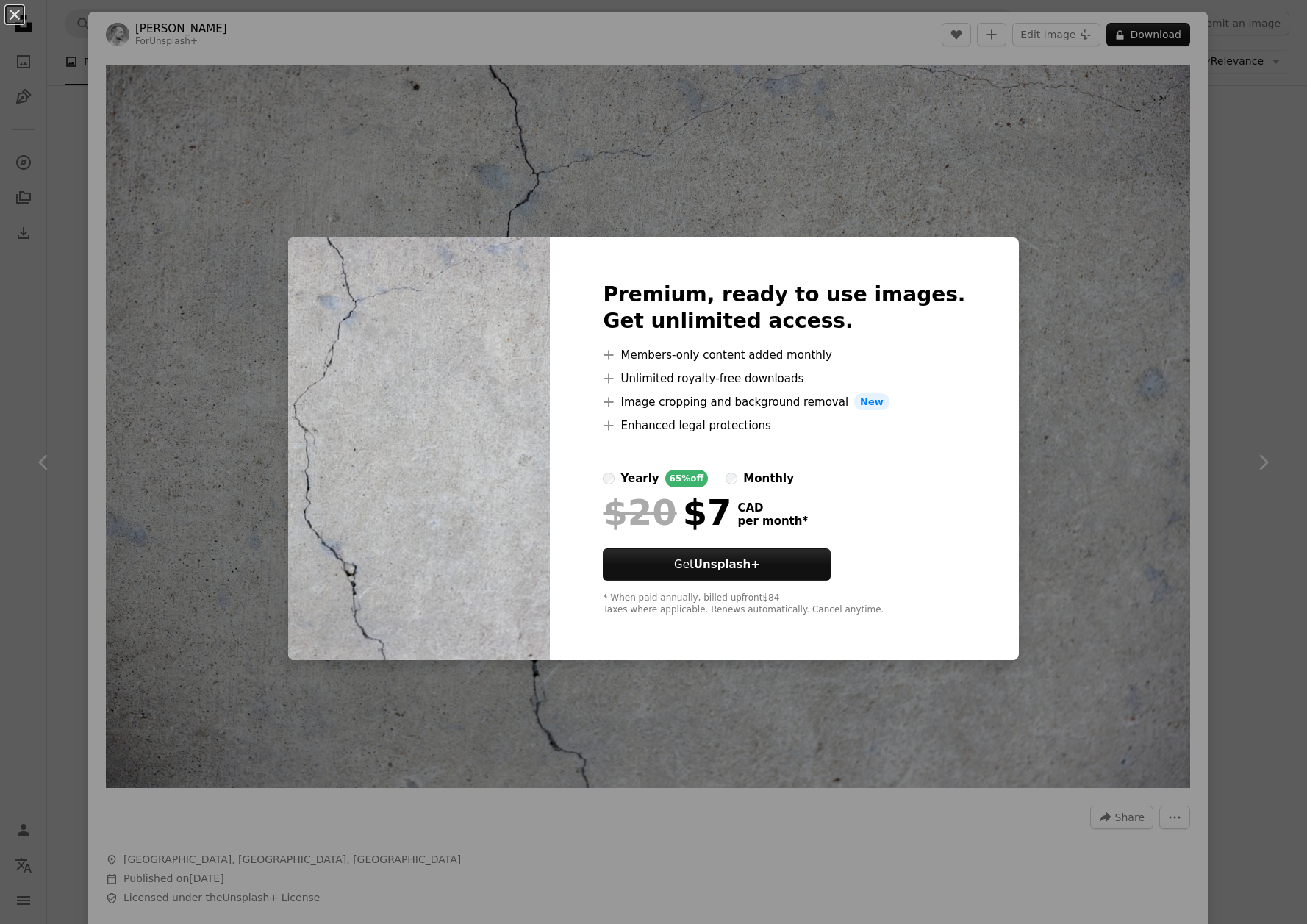 The image size is (1307, 924). I want to click on div: * When paid annually, billed upfront $84 Taxes where applicable. Renews automatically. Cancel any..., so click(784, 604).